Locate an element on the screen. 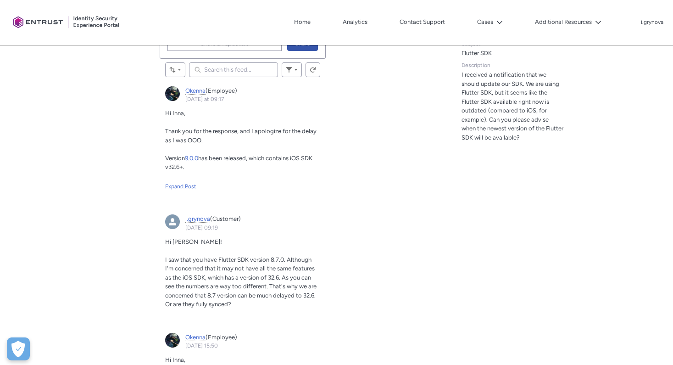  article: i.grynova, 08 August 2025 at 09:19 is located at coordinates (243, 265).